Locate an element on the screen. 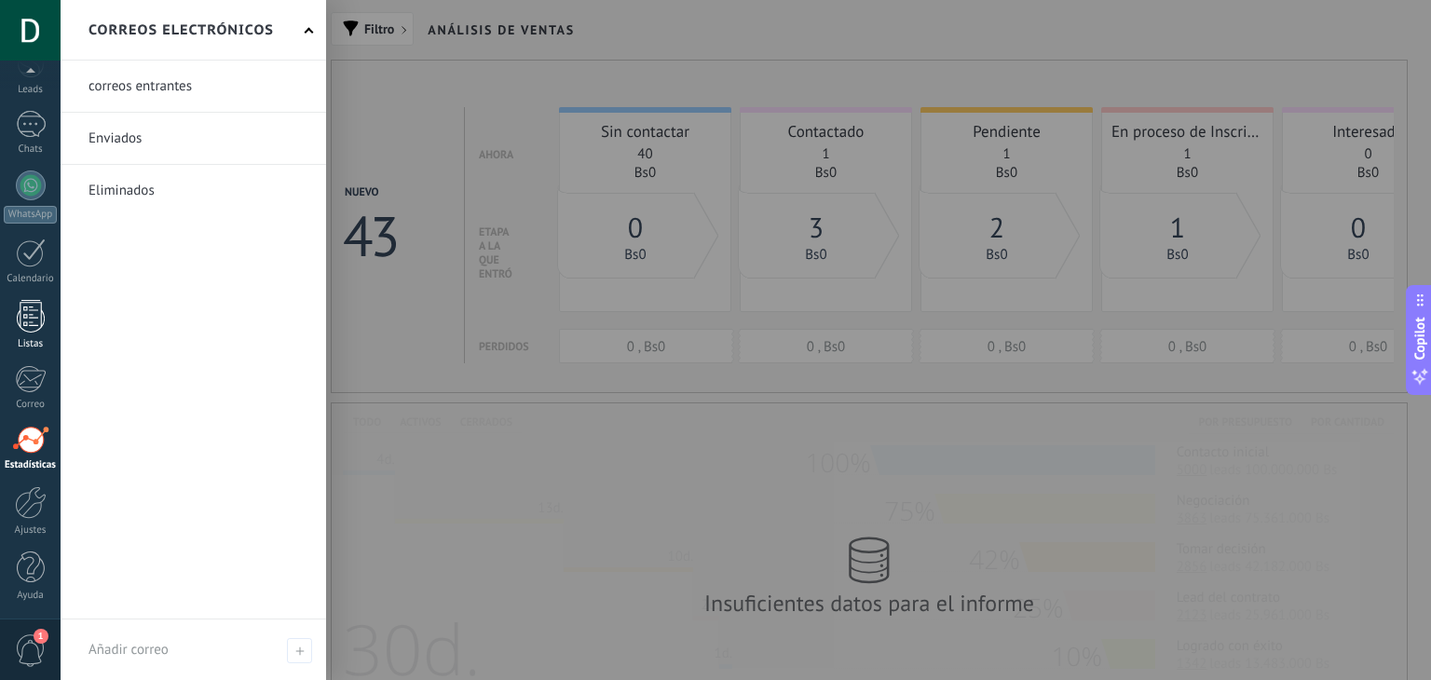 The image size is (1431, 680). div: WhatsApp is located at coordinates (30, 214).